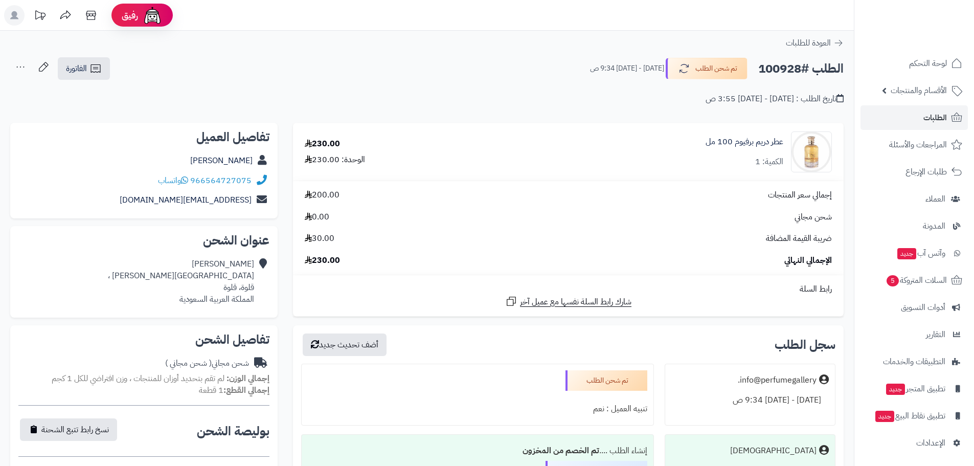 Image resolution: width=974 pixels, height=466 pixels. I want to click on a: الطلبات, so click(914, 118).